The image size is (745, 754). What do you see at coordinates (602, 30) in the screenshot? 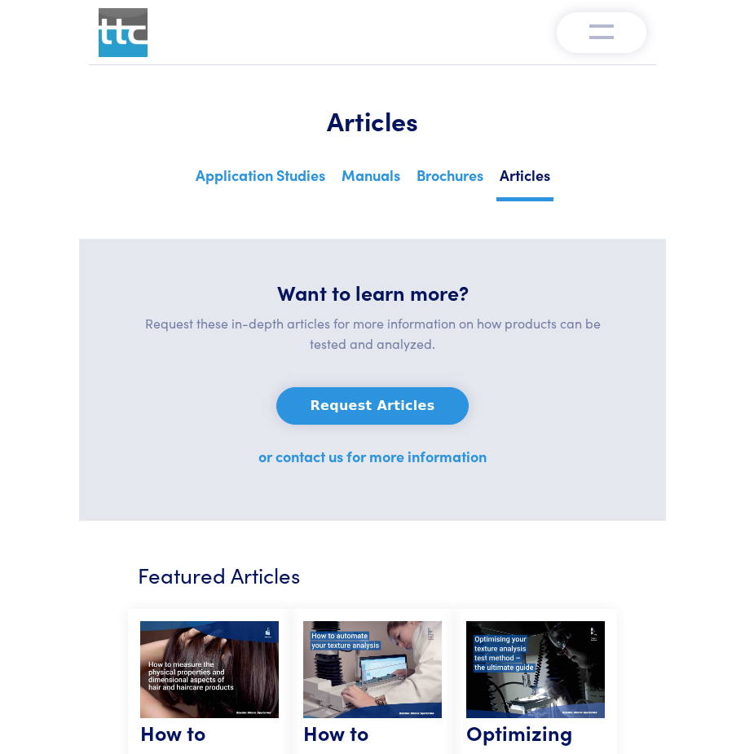
I see `img: menu-v1.0.png` at bounding box center [602, 30].